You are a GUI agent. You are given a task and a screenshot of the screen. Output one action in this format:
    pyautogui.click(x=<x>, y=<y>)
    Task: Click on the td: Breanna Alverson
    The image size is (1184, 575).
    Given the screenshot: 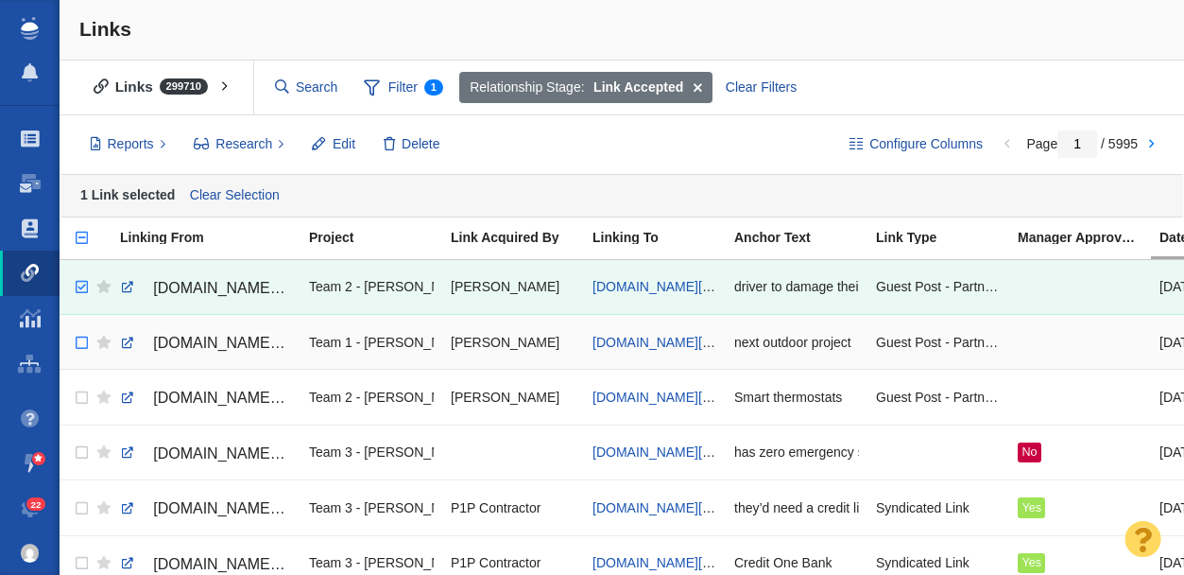 What is the action you would take?
    pyautogui.click(x=513, y=397)
    